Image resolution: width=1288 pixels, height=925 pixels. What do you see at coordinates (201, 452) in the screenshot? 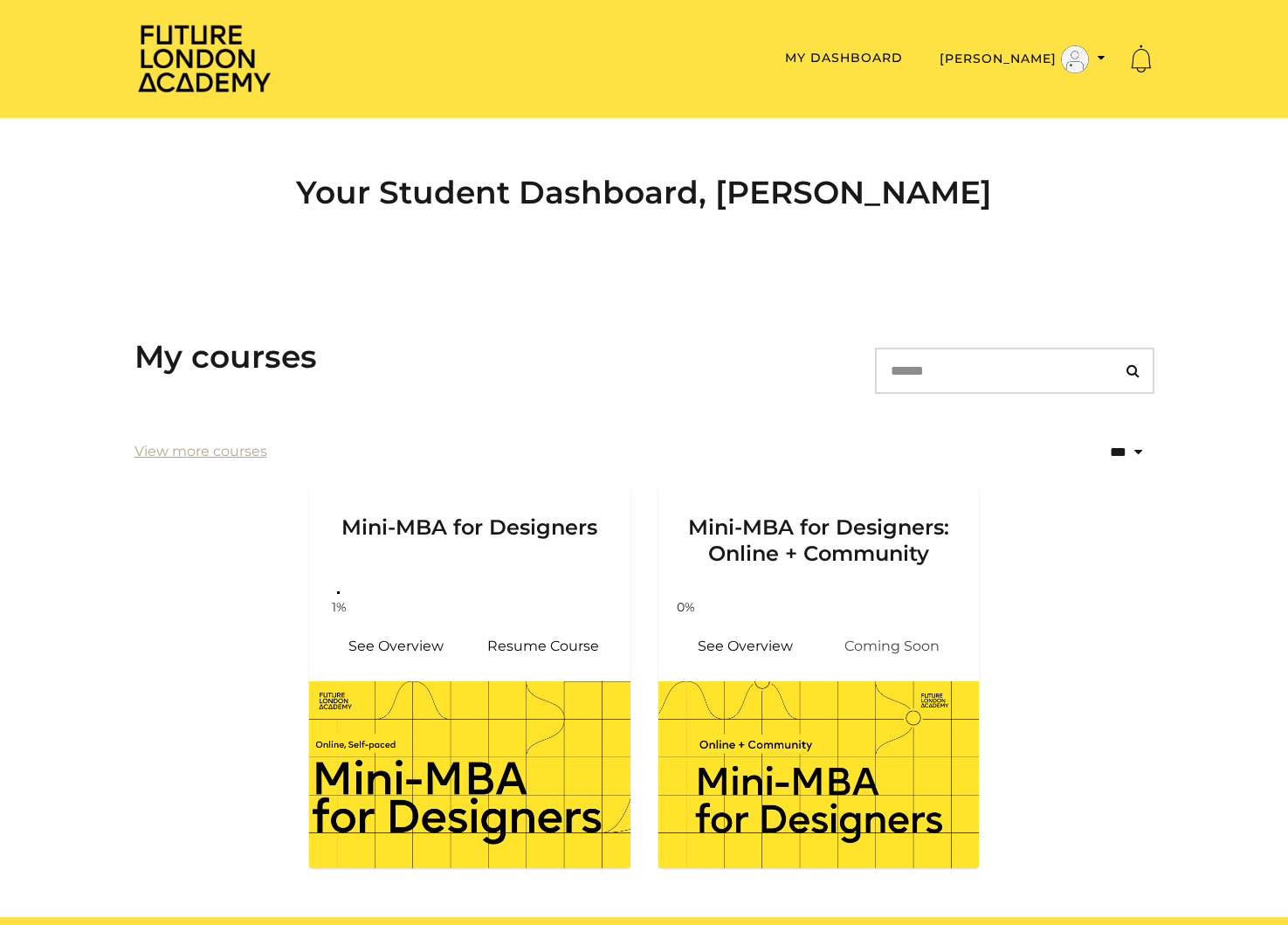
I see `a: View more courses` at bounding box center [201, 452].